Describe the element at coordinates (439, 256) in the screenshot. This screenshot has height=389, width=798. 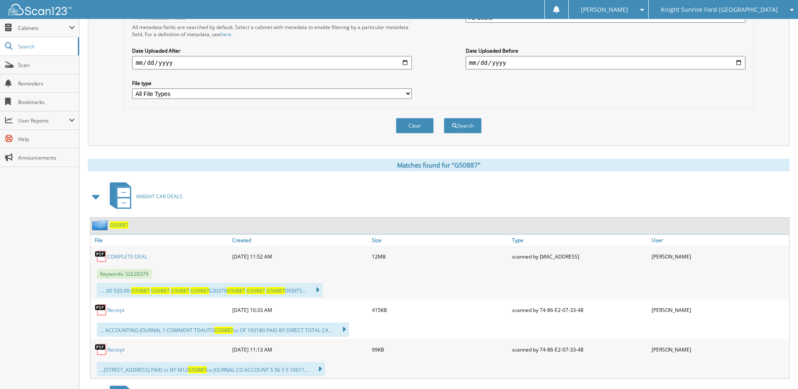
I see `div: 12MB` at that location.